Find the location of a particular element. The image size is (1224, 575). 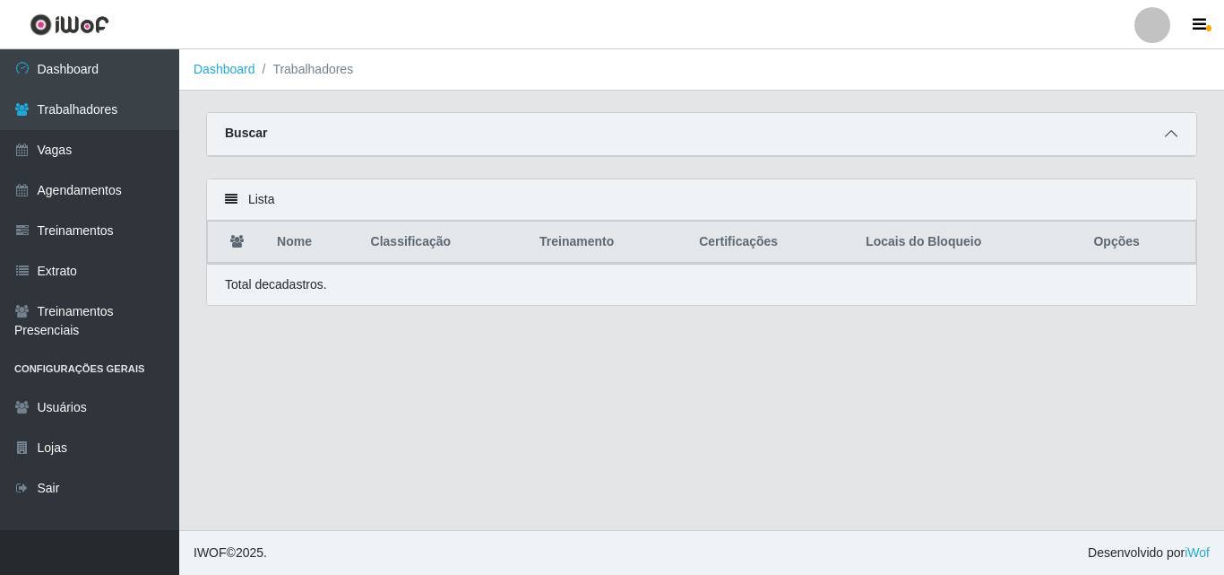

th: Opções is located at coordinates (1139, 242).